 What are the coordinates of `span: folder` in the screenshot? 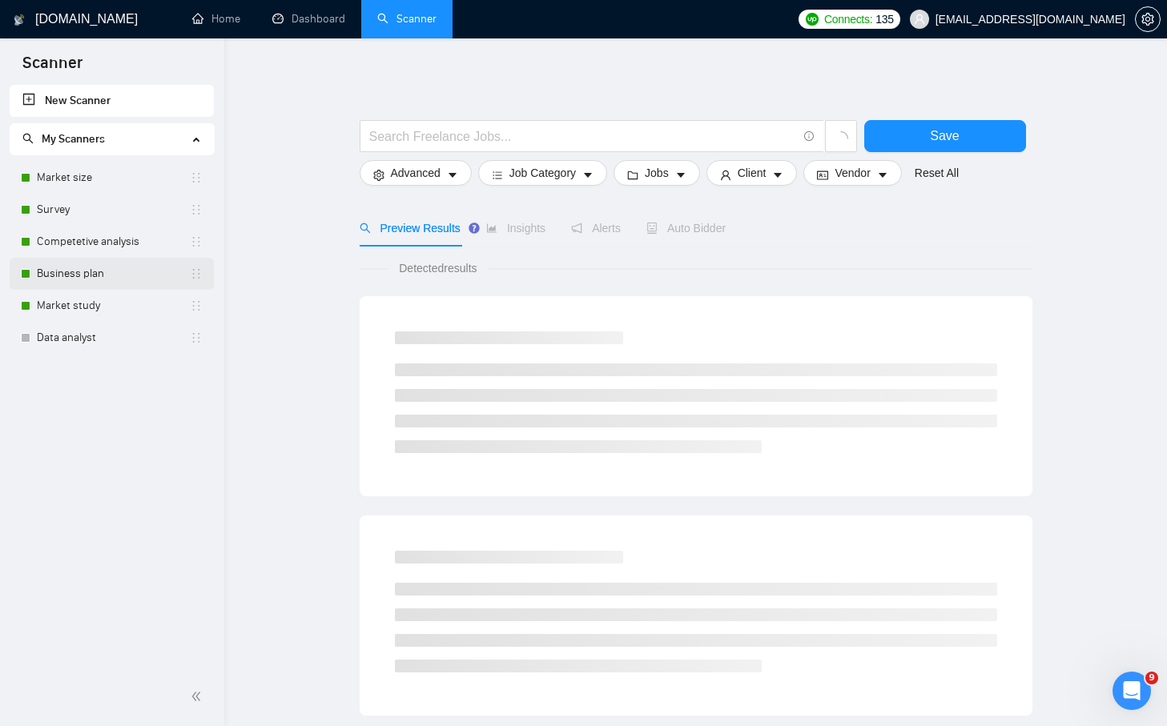 It's located at (633, 175).